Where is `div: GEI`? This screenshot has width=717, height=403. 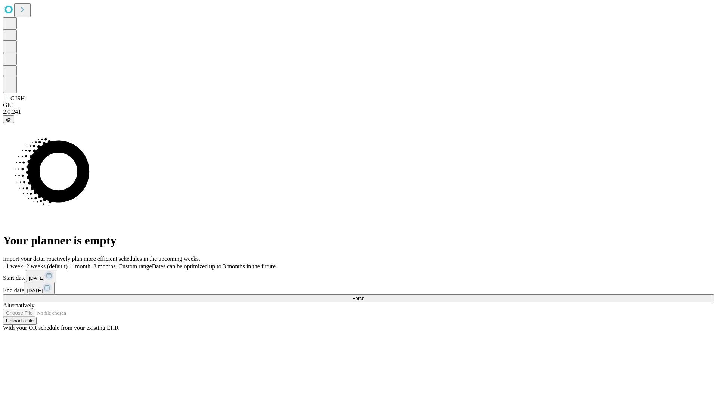 div: GEI is located at coordinates (359, 105).